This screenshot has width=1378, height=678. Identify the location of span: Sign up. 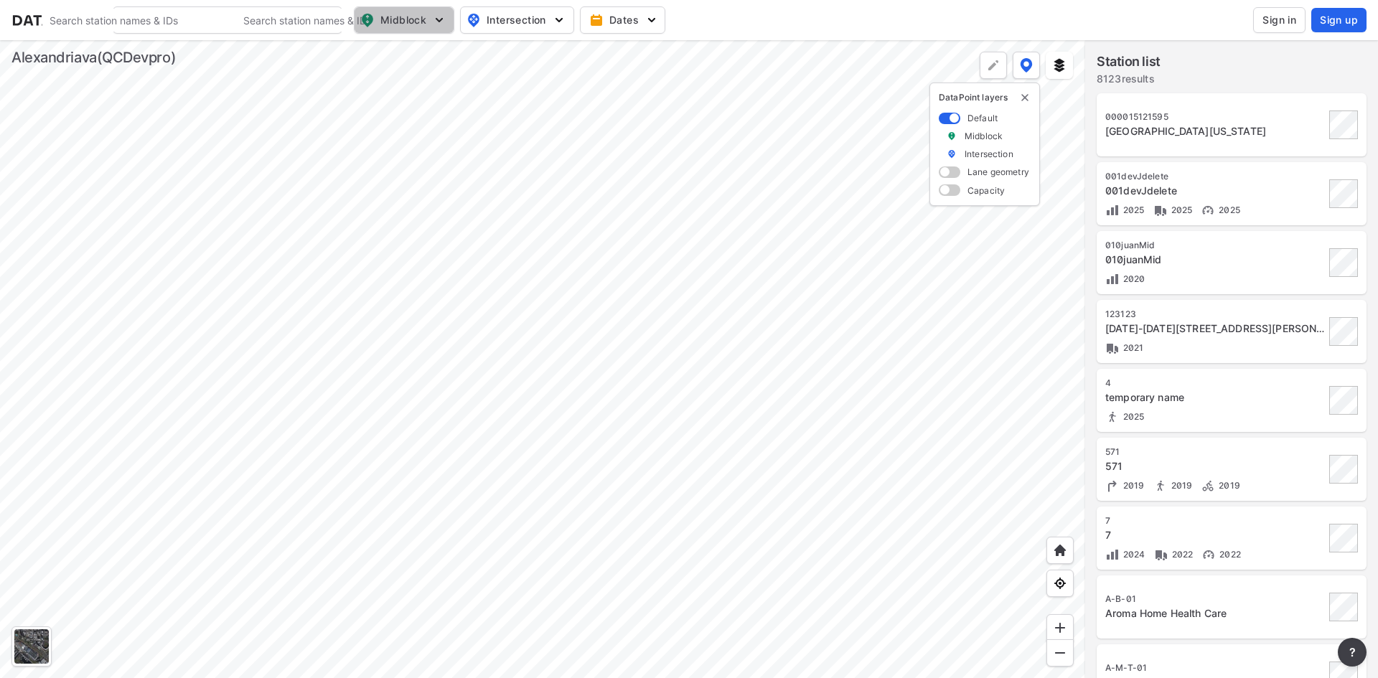
(1338, 20).